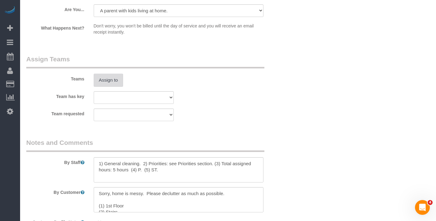 This screenshot has height=221, width=436. I want to click on label: Are You..., so click(55, 8).